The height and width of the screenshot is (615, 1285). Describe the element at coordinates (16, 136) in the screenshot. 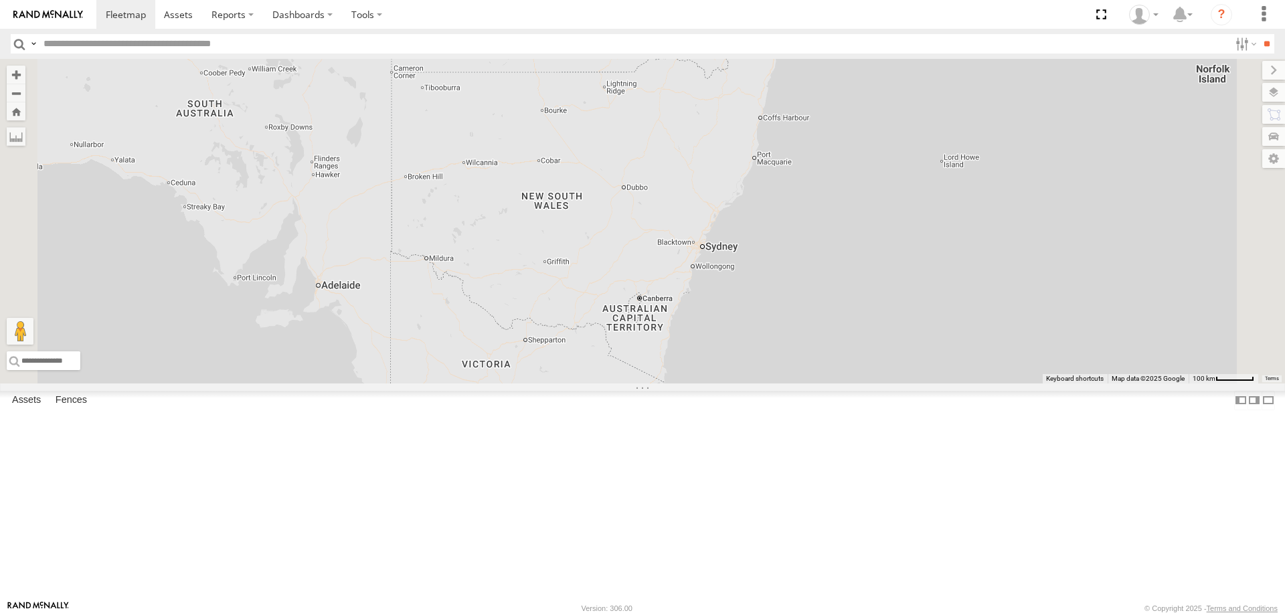

I see `label: Measure` at that location.